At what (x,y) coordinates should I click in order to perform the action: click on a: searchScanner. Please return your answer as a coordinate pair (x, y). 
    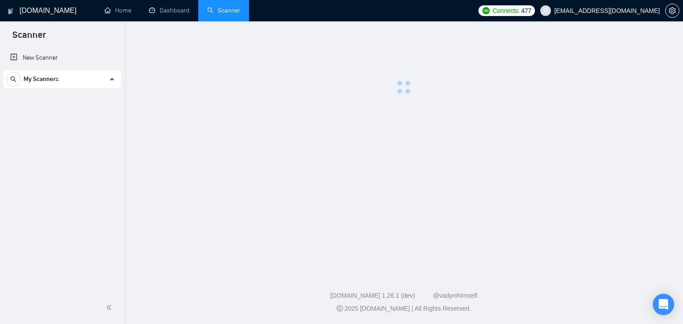
    Looking at the image, I should click on (224, 10).